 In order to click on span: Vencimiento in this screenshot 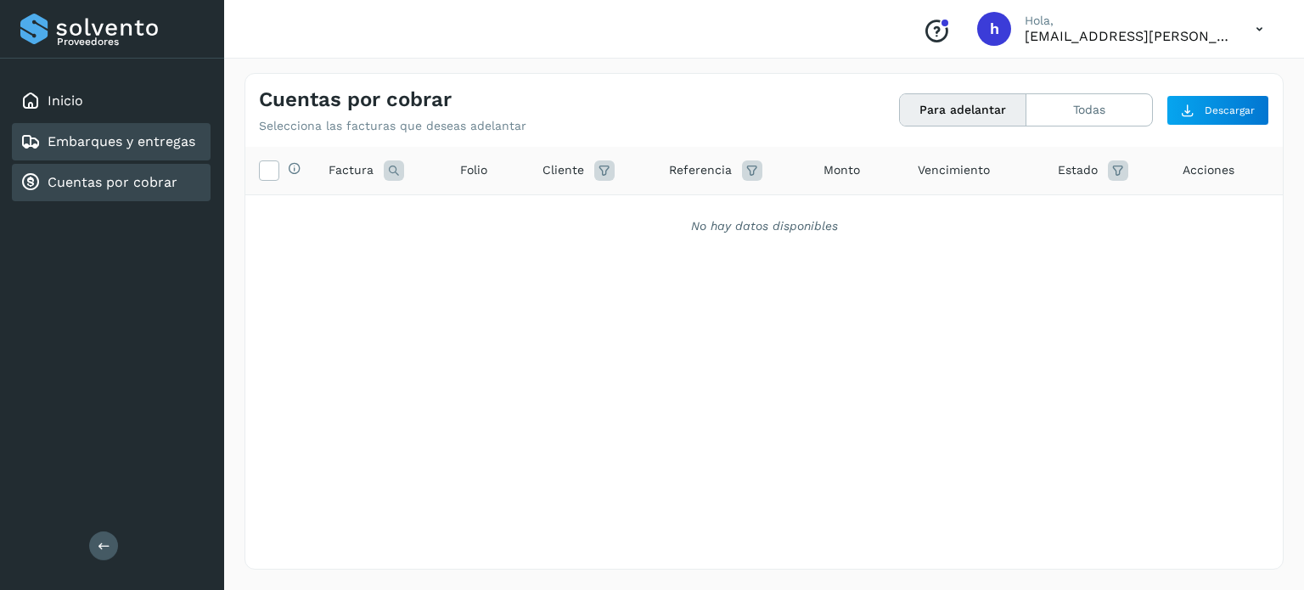, I will do `click(954, 170)`.